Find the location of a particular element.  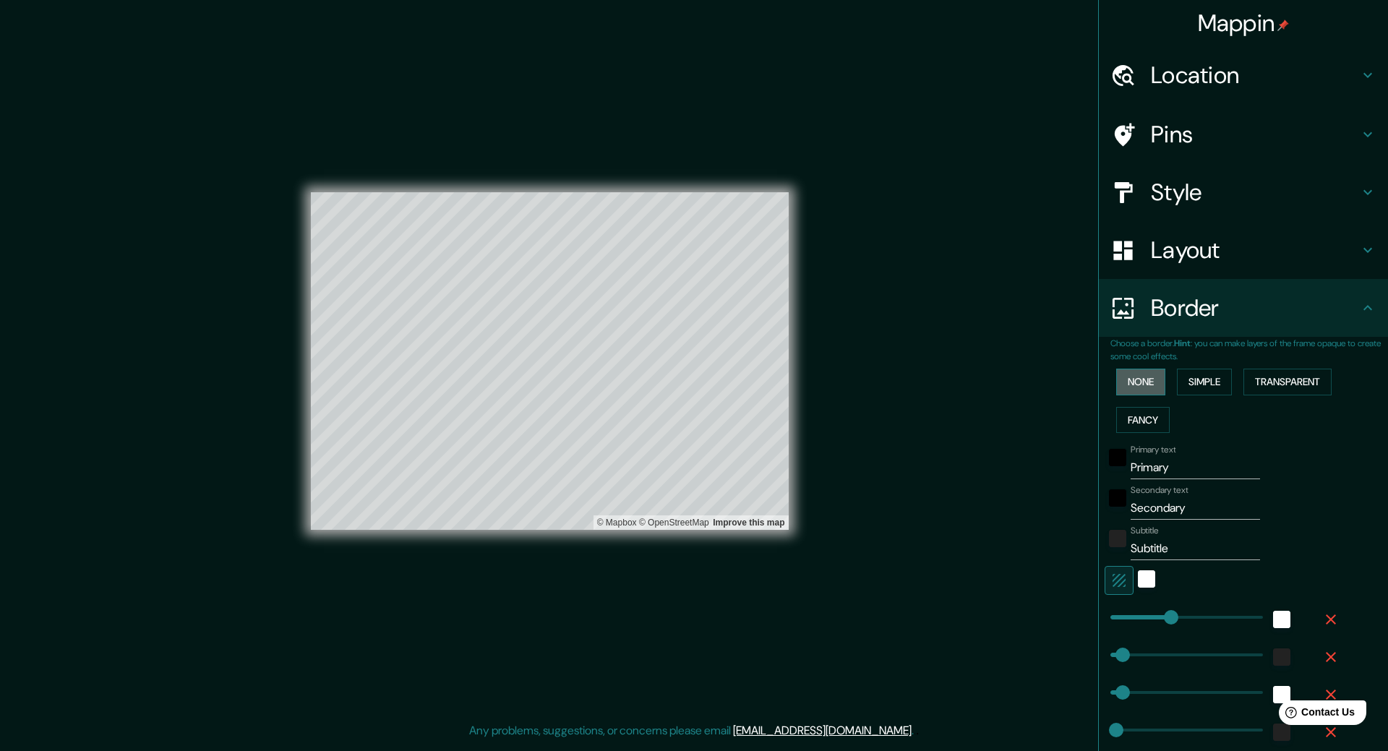

div: Pins is located at coordinates (1243, 134).